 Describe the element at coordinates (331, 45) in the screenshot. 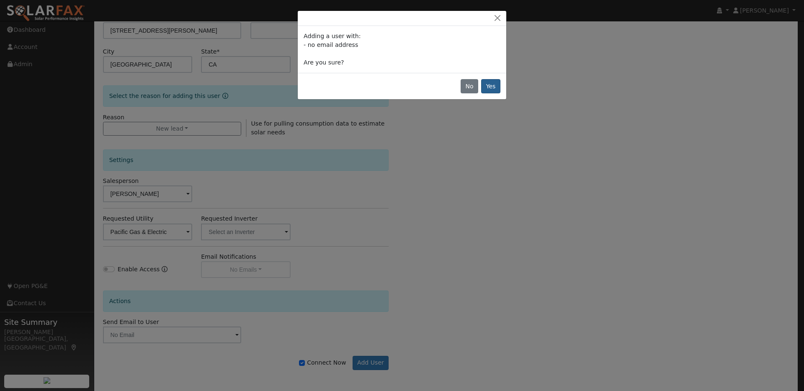

I see `span: - no email address` at that location.